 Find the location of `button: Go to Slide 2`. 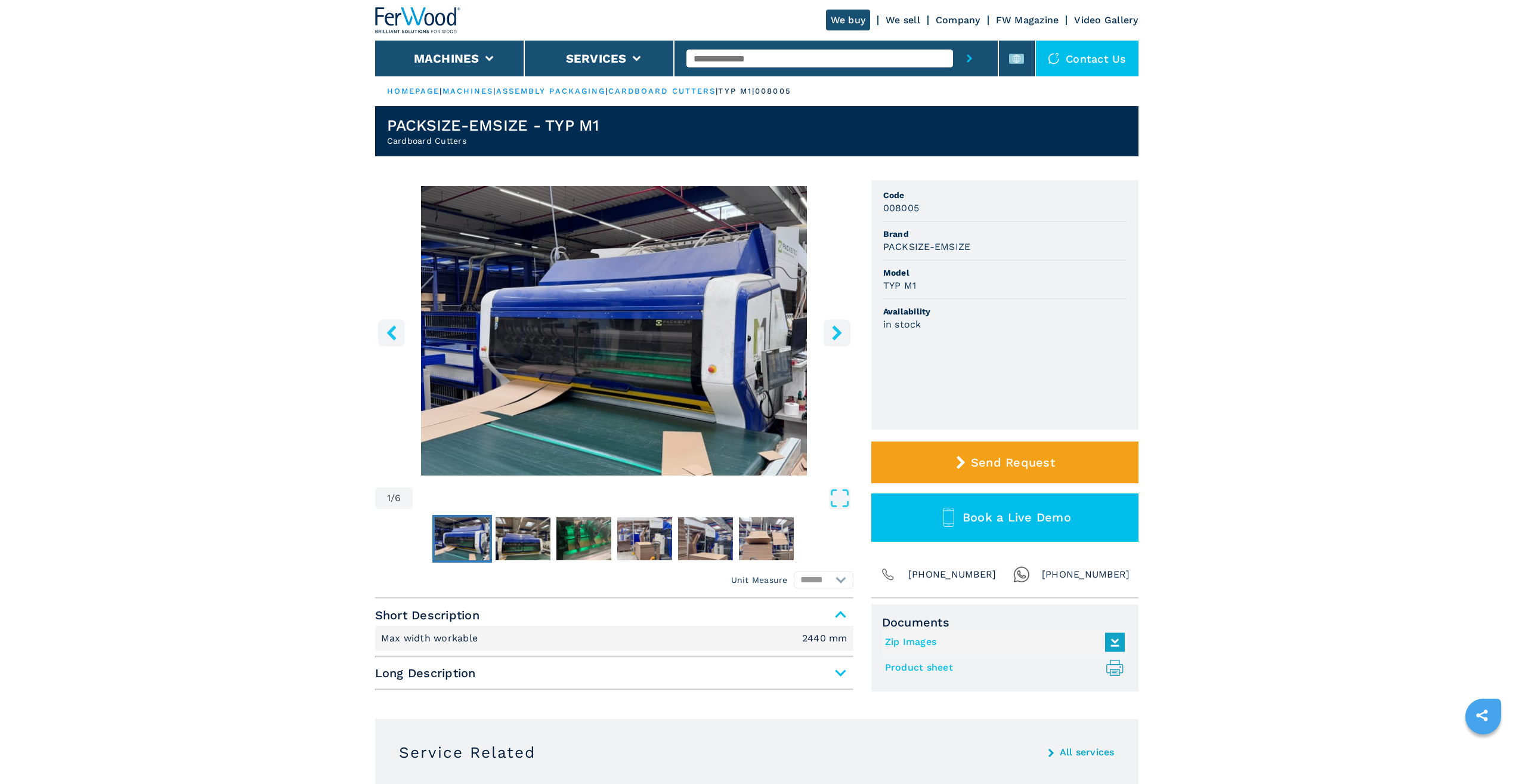

button: Go to Slide 2 is located at coordinates (523, 538).